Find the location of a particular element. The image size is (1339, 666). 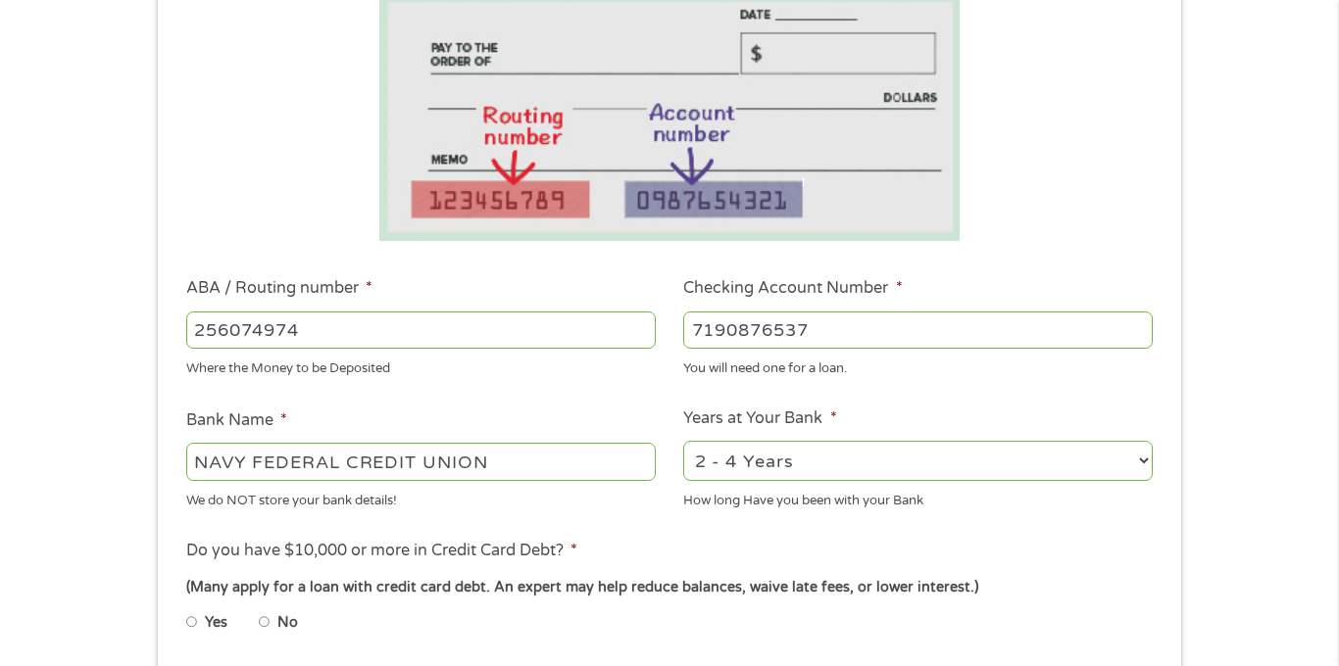

label: Bank Name is located at coordinates (236, 420).